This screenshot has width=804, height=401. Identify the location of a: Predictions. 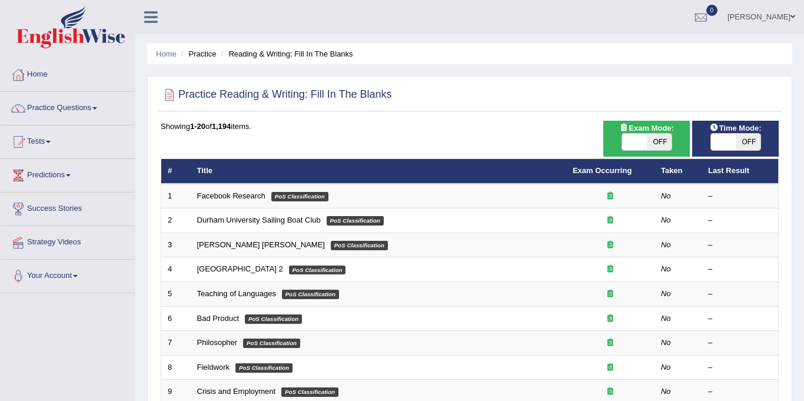
(68, 174).